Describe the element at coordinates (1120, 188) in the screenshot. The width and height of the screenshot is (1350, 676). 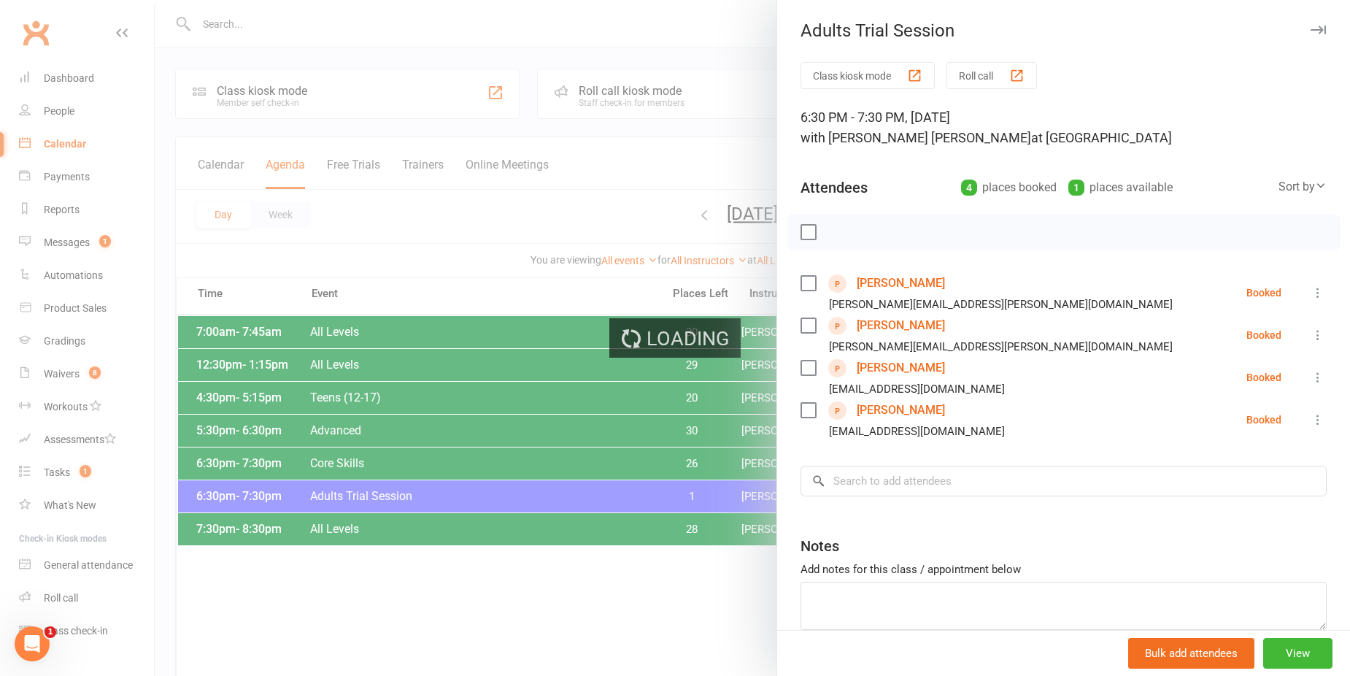
I see `div: places available` at that location.